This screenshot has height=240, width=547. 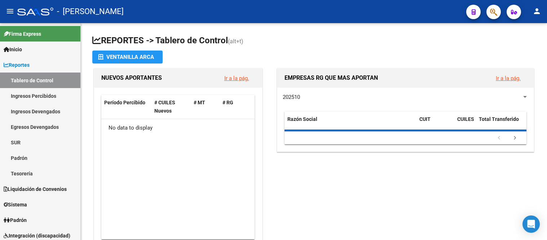 What do you see at coordinates (499, 138) in the screenshot?
I see `a: go to previous page` at bounding box center [499, 138].